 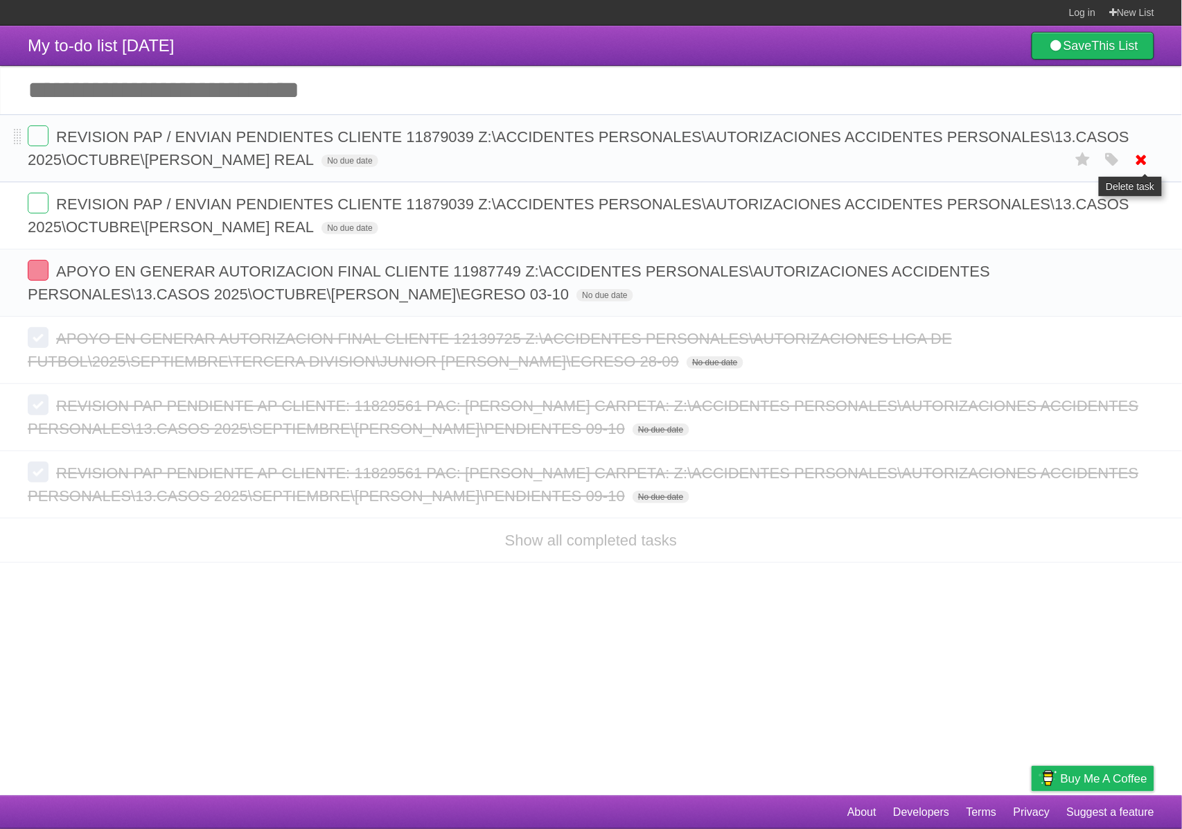 What do you see at coordinates (1032, 812) in the screenshot?
I see `a: Privacy` at bounding box center [1032, 812].